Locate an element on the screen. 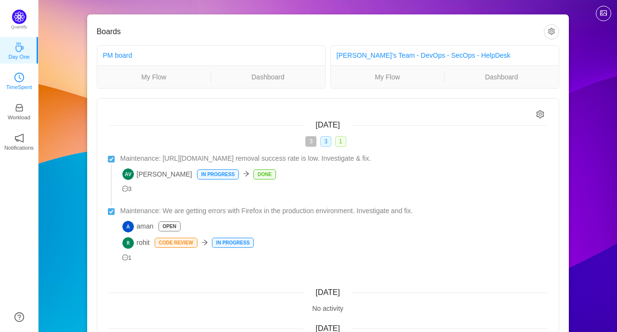 The image size is (617, 332). i: icon: setting is located at coordinates (540, 114).